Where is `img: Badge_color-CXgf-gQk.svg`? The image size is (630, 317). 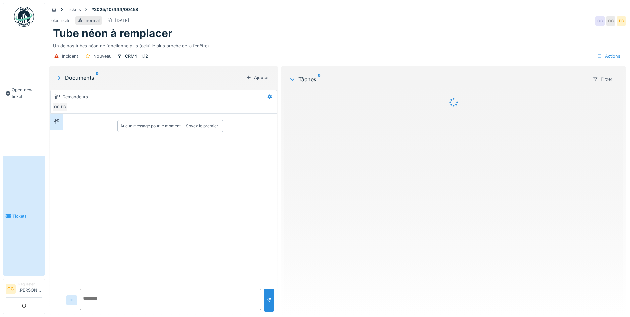
img: Badge_color-CXgf-gQk.svg is located at coordinates (24, 17).